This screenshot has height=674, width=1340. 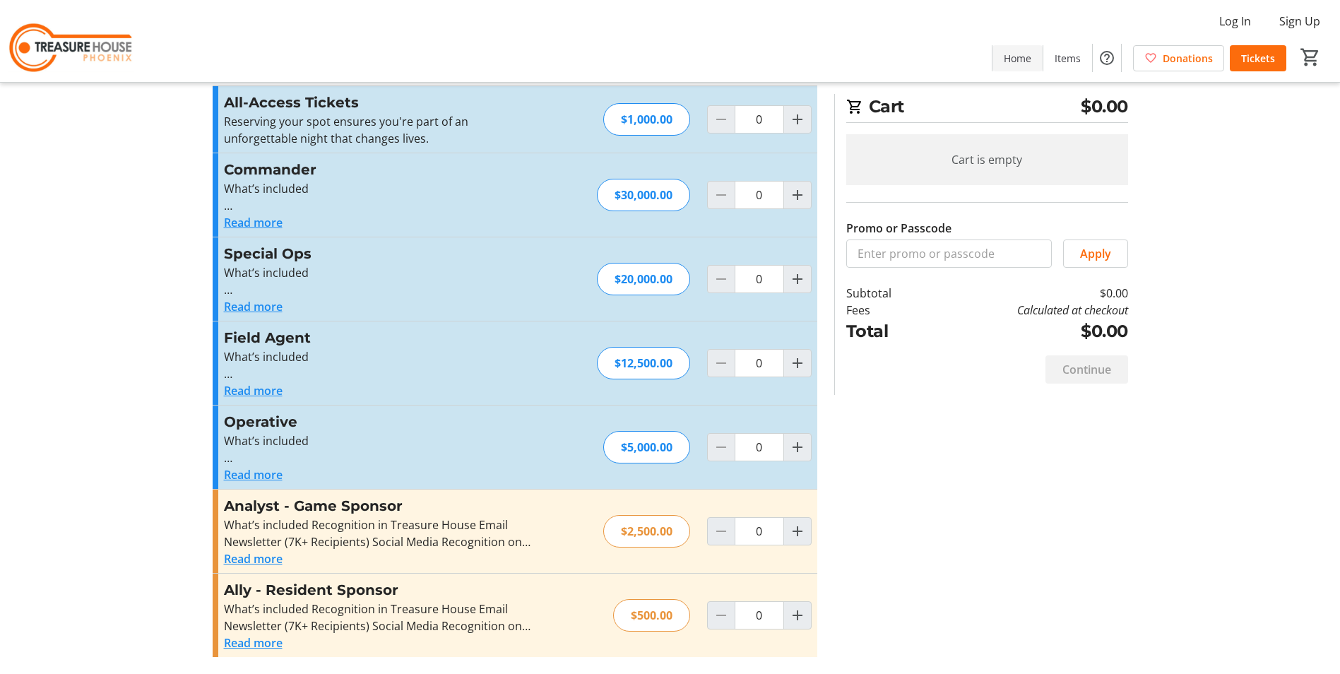 I want to click on h3: All-Access Tickets, so click(x=378, y=102).